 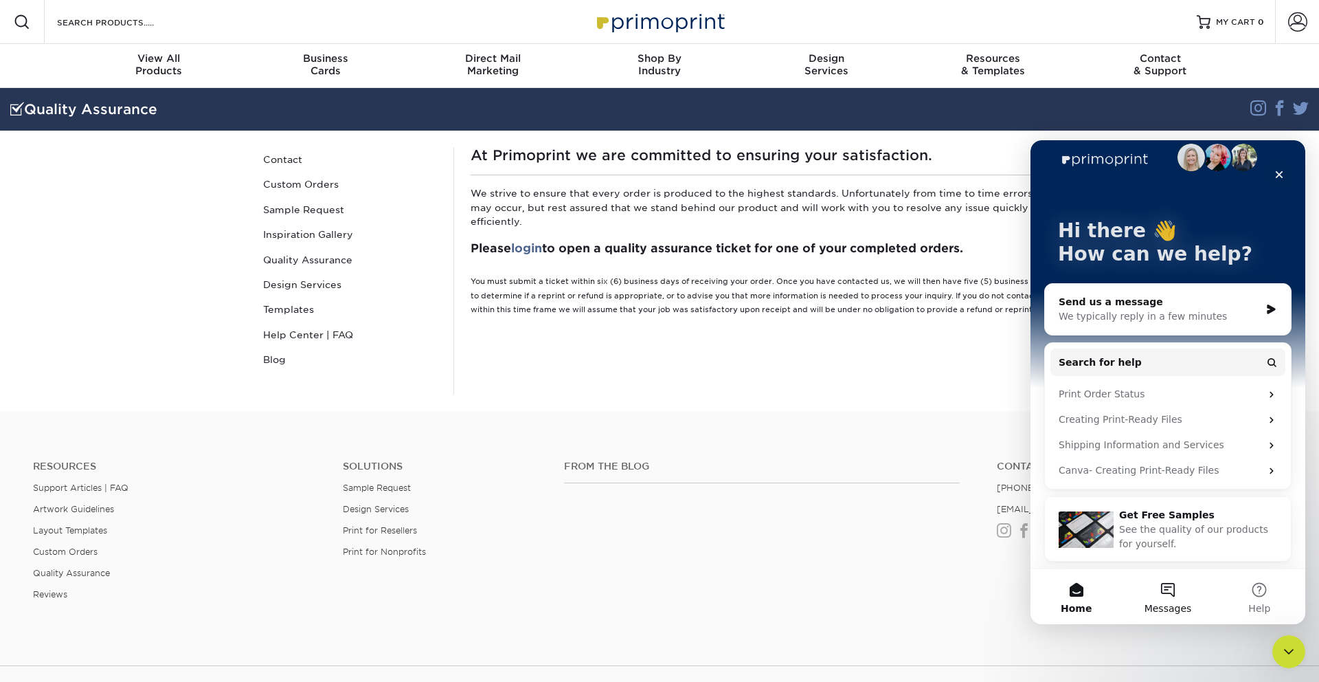 What do you see at coordinates (526, 248) in the screenshot?
I see `a: login` at bounding box center [526, 248].